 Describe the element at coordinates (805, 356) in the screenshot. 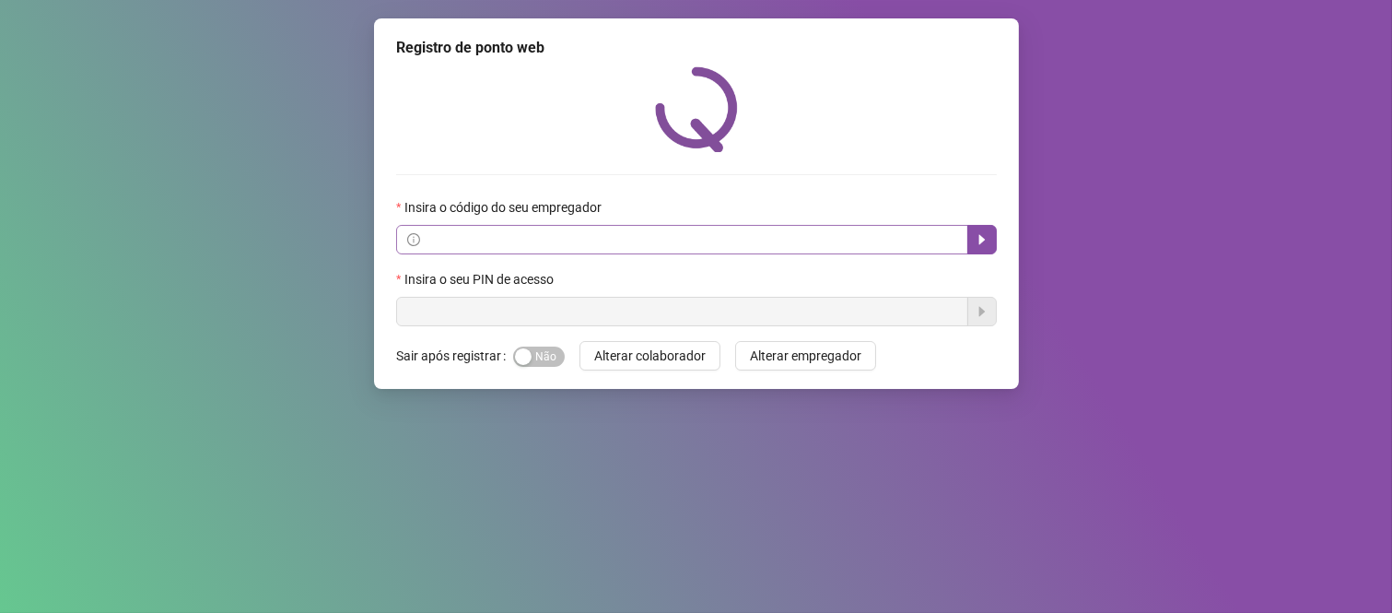

I see `span: Alterar empregador` at that location.